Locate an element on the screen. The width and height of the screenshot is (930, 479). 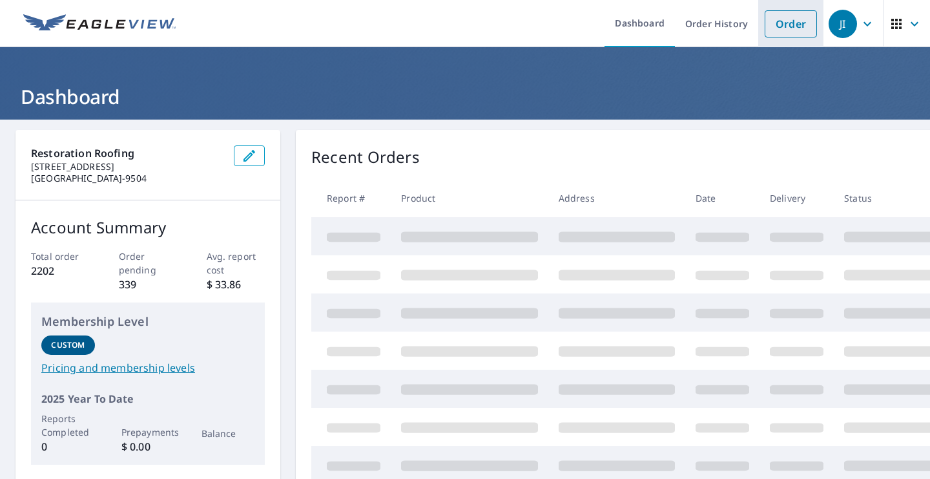
p: Prepayments is located at coordinates (148, 431).